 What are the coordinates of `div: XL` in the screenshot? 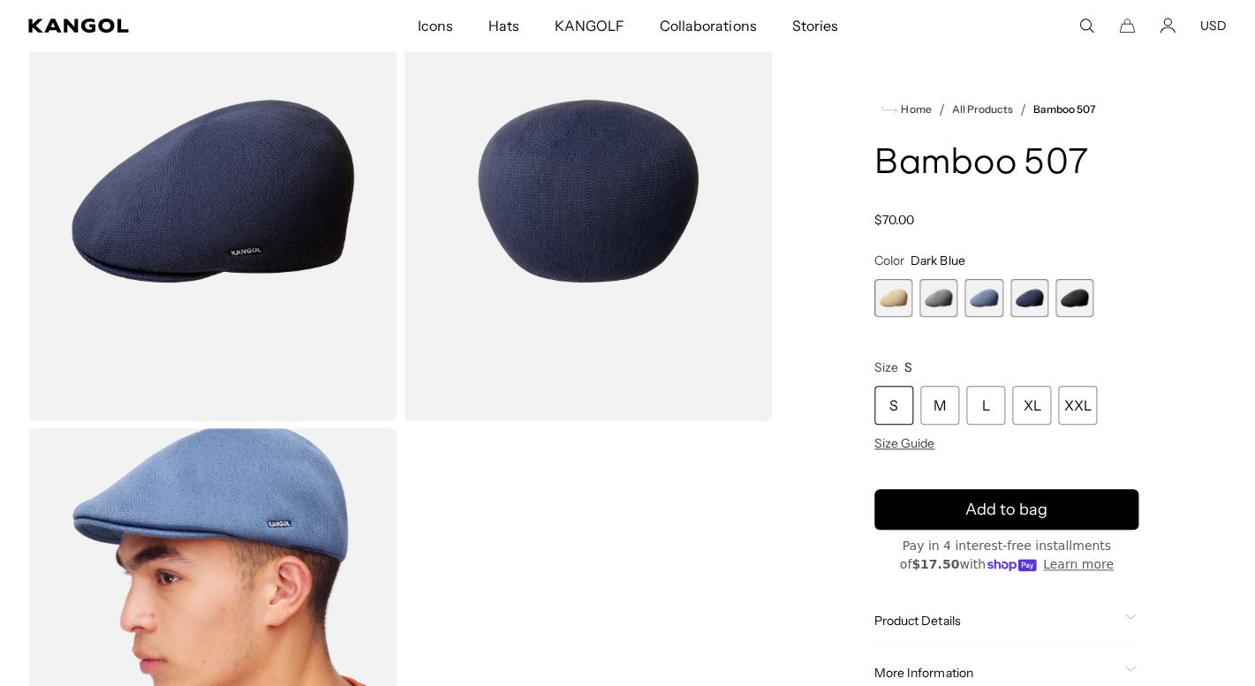 It's located at (1032, 406).